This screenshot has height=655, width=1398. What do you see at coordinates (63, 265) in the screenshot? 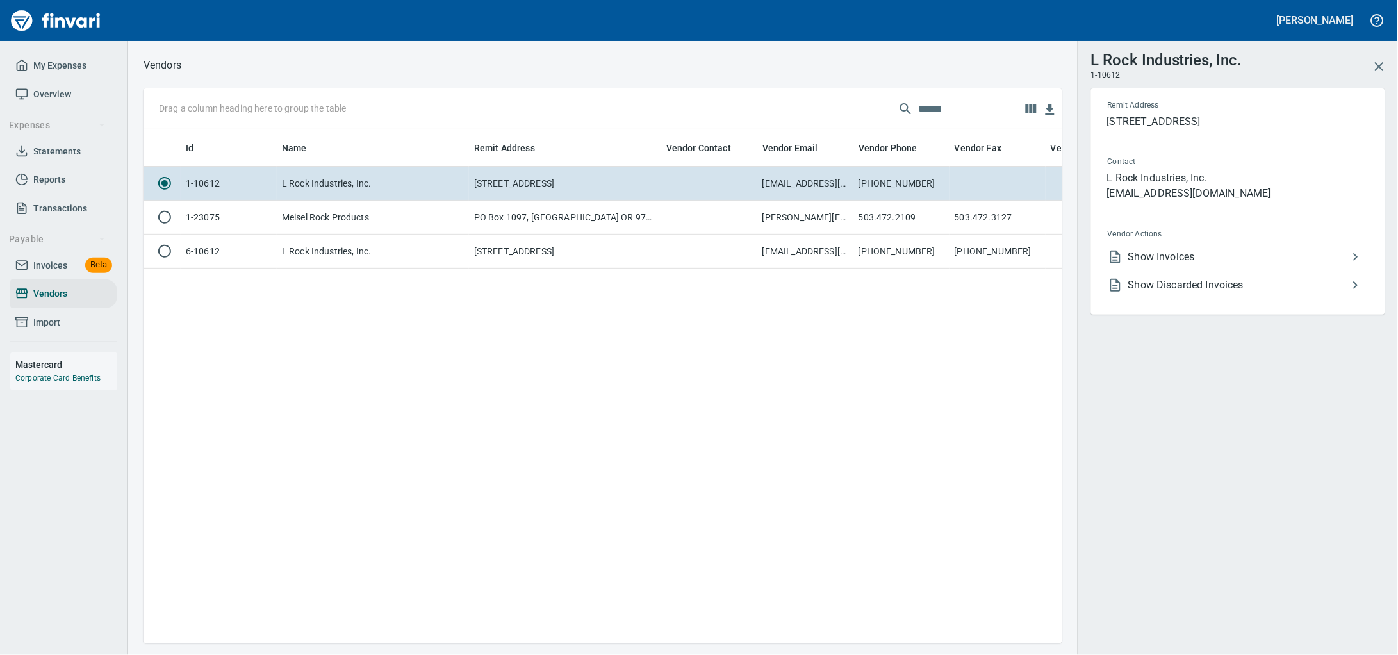
I see `a: InvoicesBeta` at bounding box center [63, 265].